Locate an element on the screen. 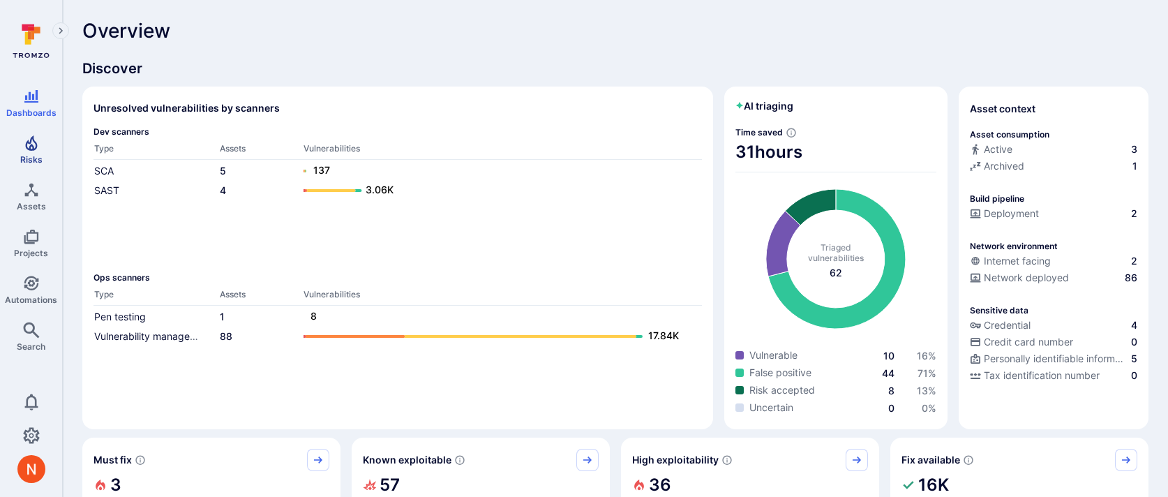 This screenshot has width=1168, height=497. span: Risks is located at coordinates (31, 159).